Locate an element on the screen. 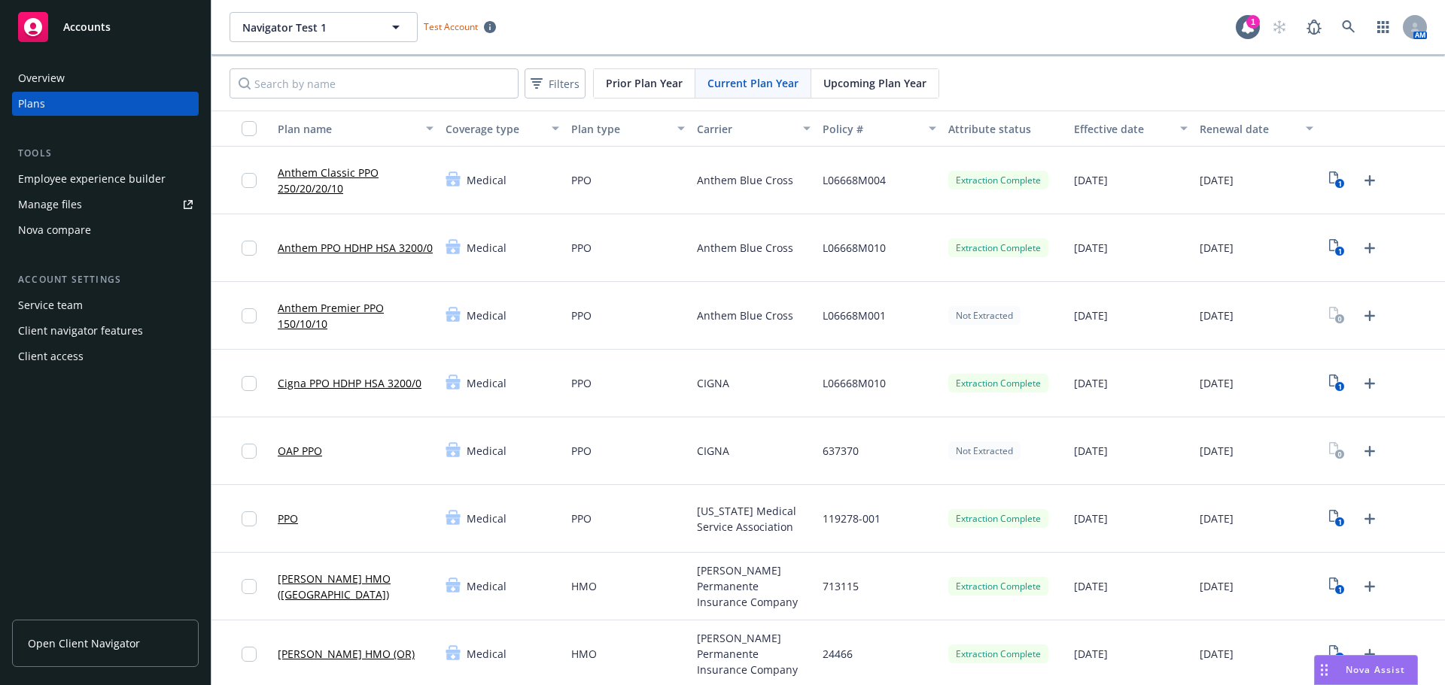  button: Navigator Test 1 is located at coordinates (324, 27).